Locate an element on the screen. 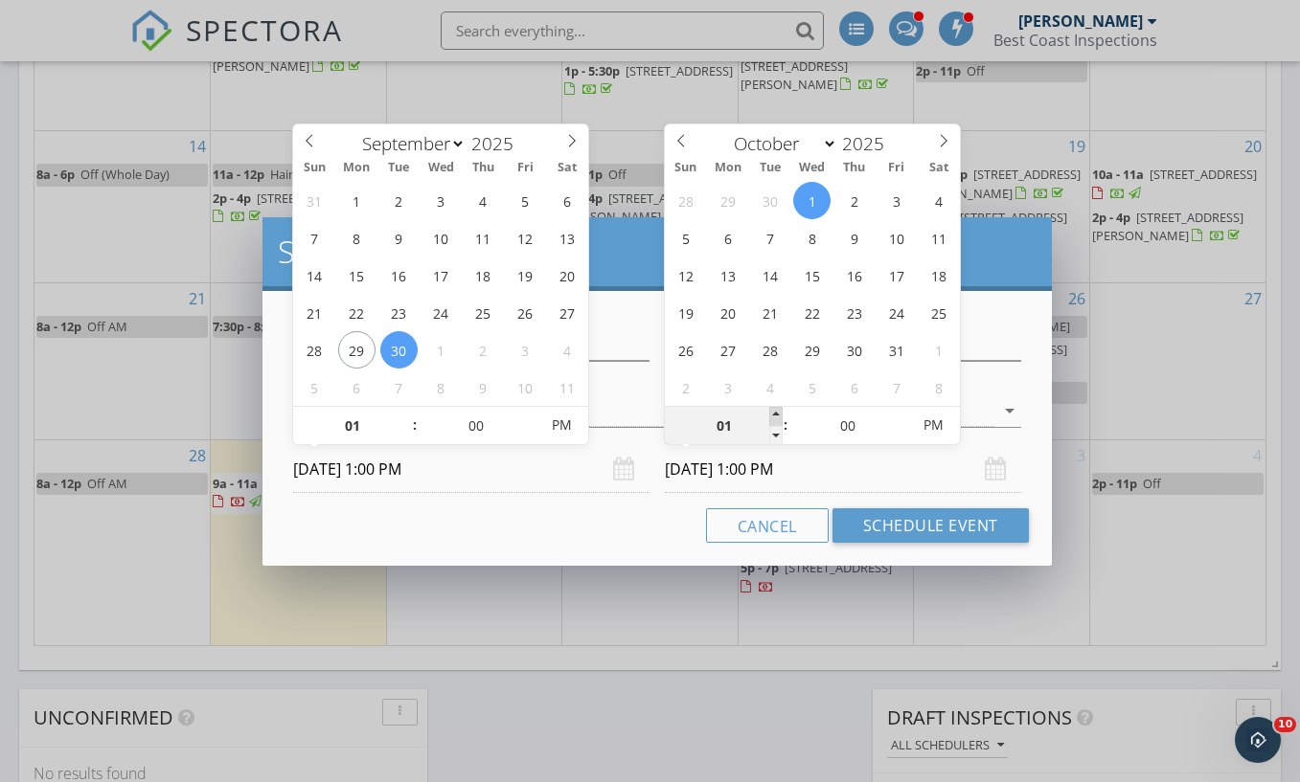  span: August 31, 2025 is located at coordinates (314, 200).